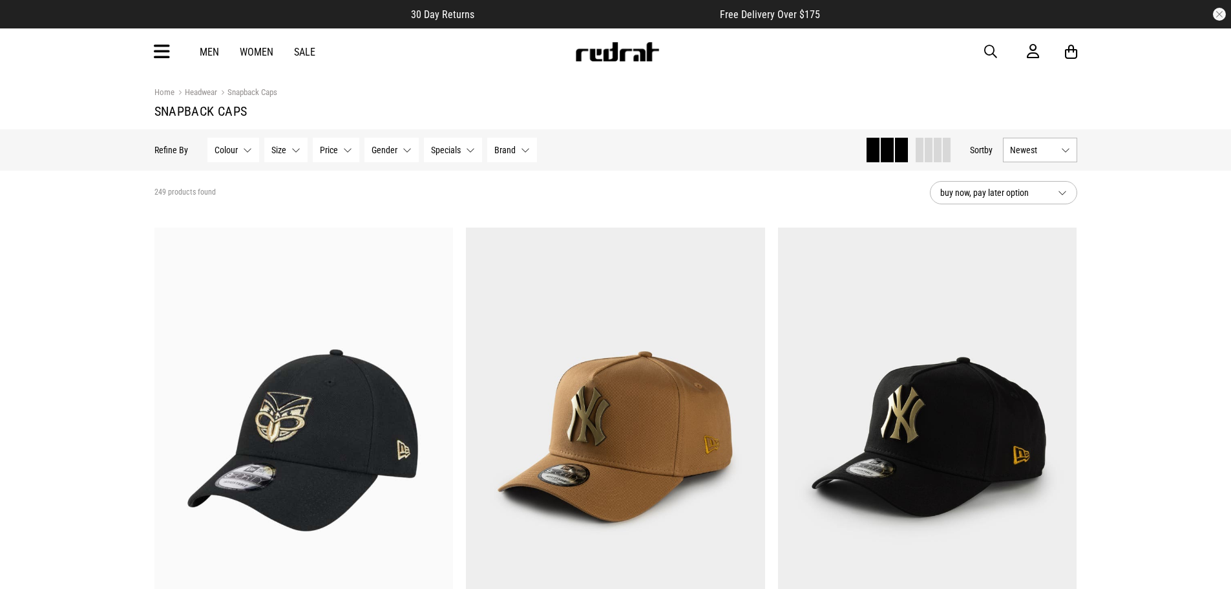 This screenshot has height=589, width=1231. What do you see at coordinates (616, 111) in the screenshot?
I see `h1: Snapback Caps` at bounding box center [616, 111].